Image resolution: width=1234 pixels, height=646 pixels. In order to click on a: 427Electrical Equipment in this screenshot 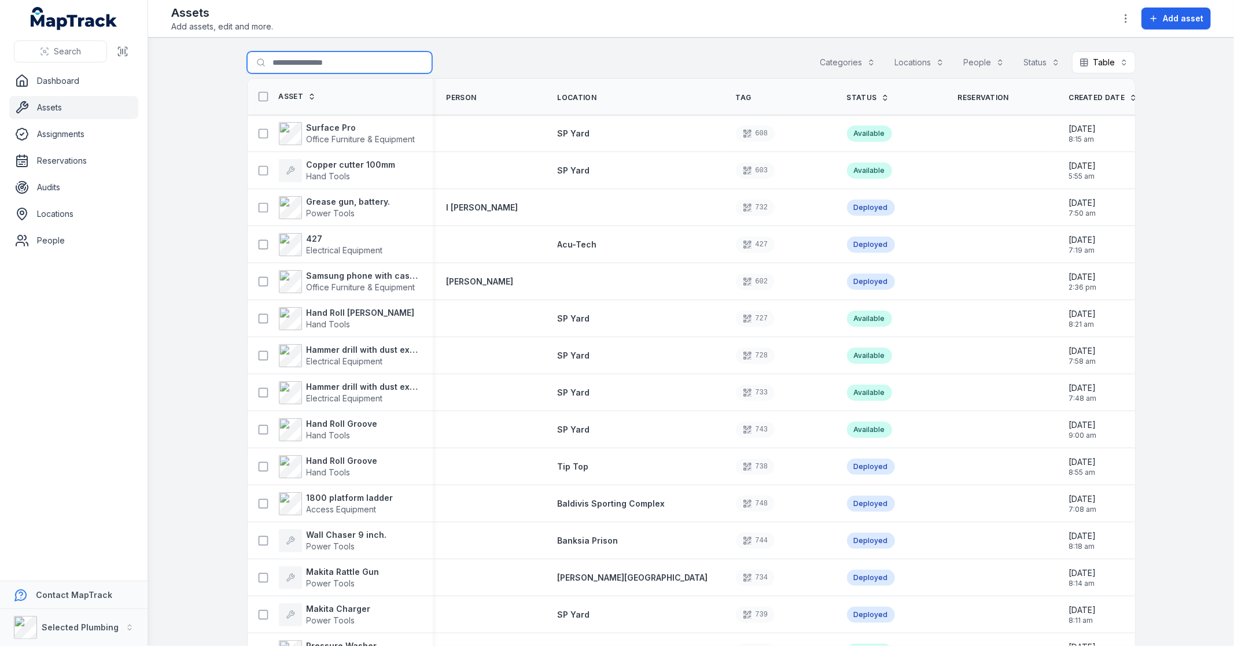, I will do `click(331, 245)`.